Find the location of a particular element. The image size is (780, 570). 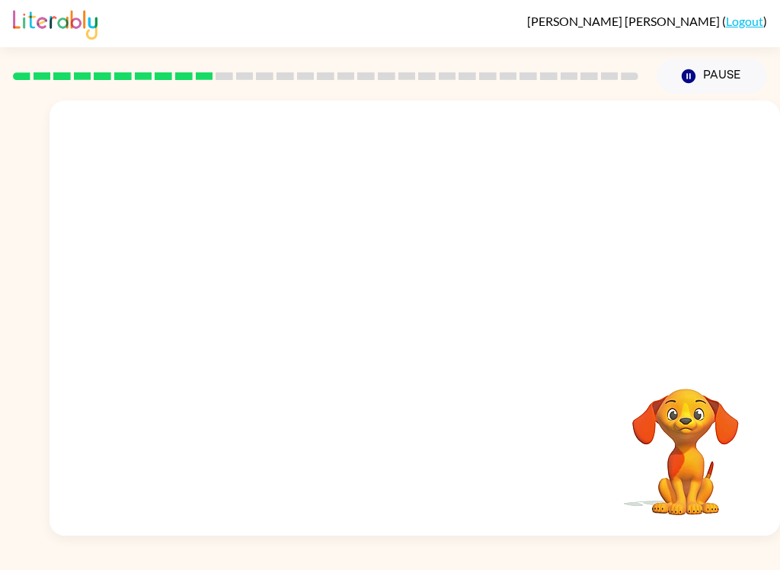

video: Your browser must support playing .mp4 files to use Literably. Please try using another browser. is located at coordinates (685, 441).